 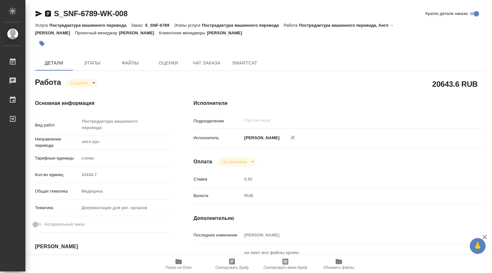 What do you see at coordinates (232, 264) in the screenshot?
I see `button: Скопировать бриф` at bounding box center [232, 264].